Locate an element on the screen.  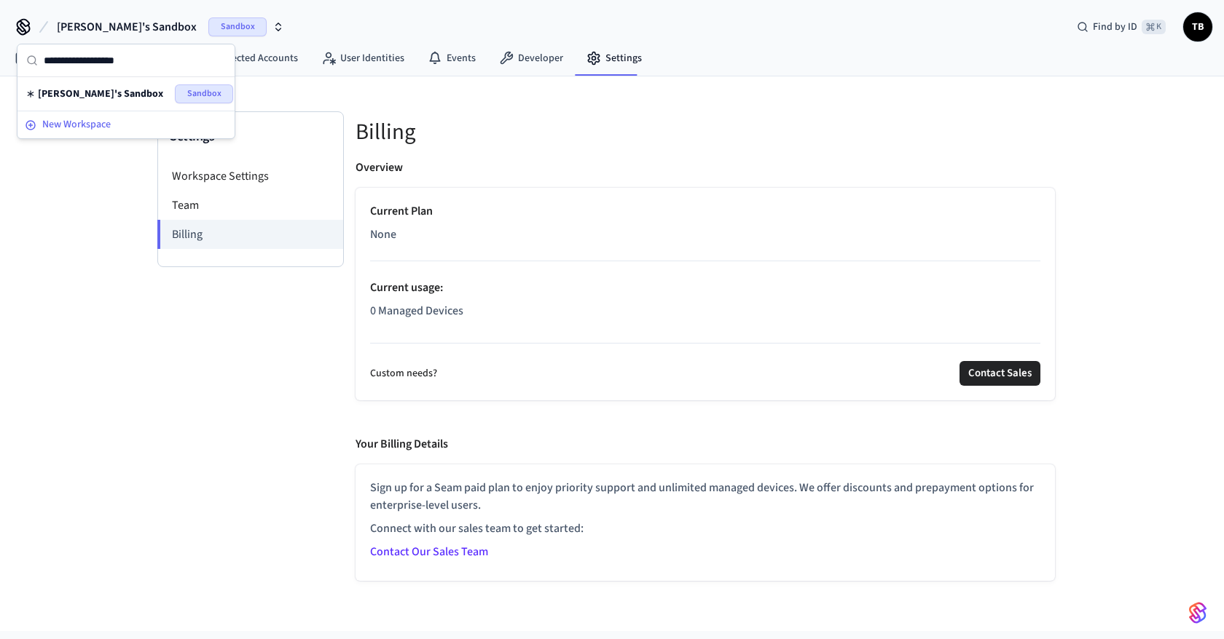
h5: Billing is located at coordinates (705, 132).